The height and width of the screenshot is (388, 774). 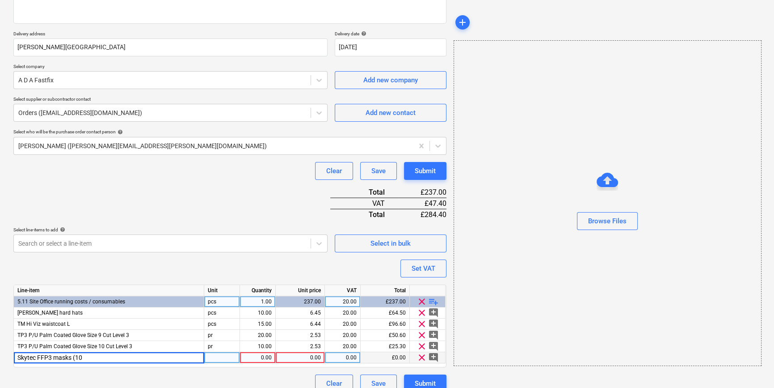 I want to click on button: Set VAT, so click(x=423, y=268).